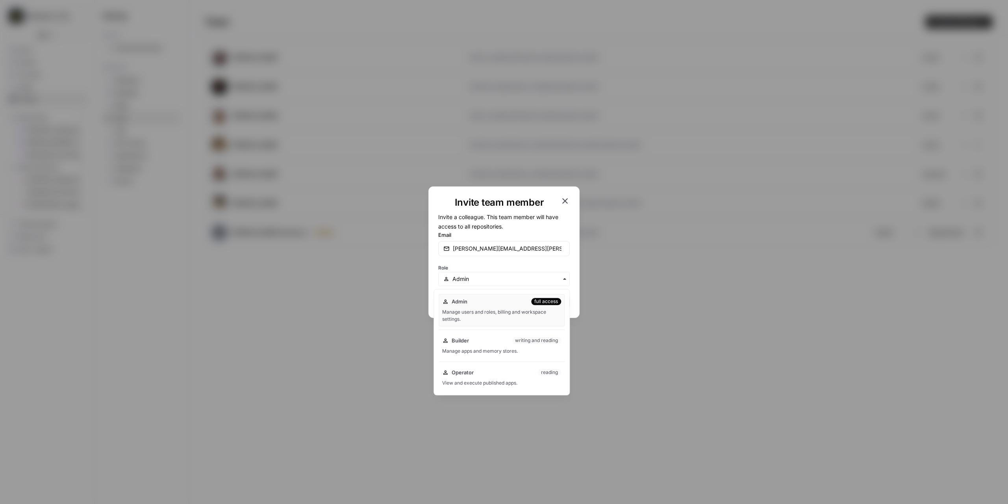 This screenshot has height=504, width=1008. Describe the element at coordinates (443, 267) in the screenshot. I see `span: Role` at that location.